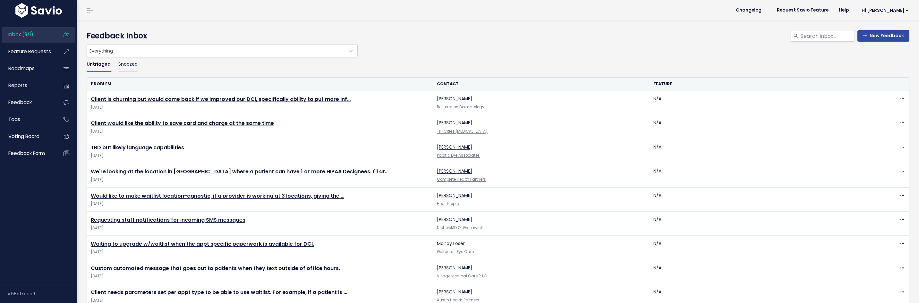  Describe the element at coordinates (215, 268) in the screenshot. I see `a: Custom automated message that goes out to patients when they text outside of office hours.` at that location.